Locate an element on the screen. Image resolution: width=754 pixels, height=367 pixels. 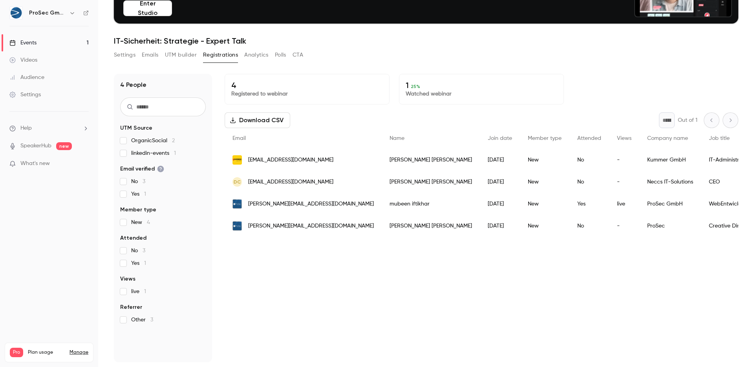
div: Yes is located at coordinates (589, 204).